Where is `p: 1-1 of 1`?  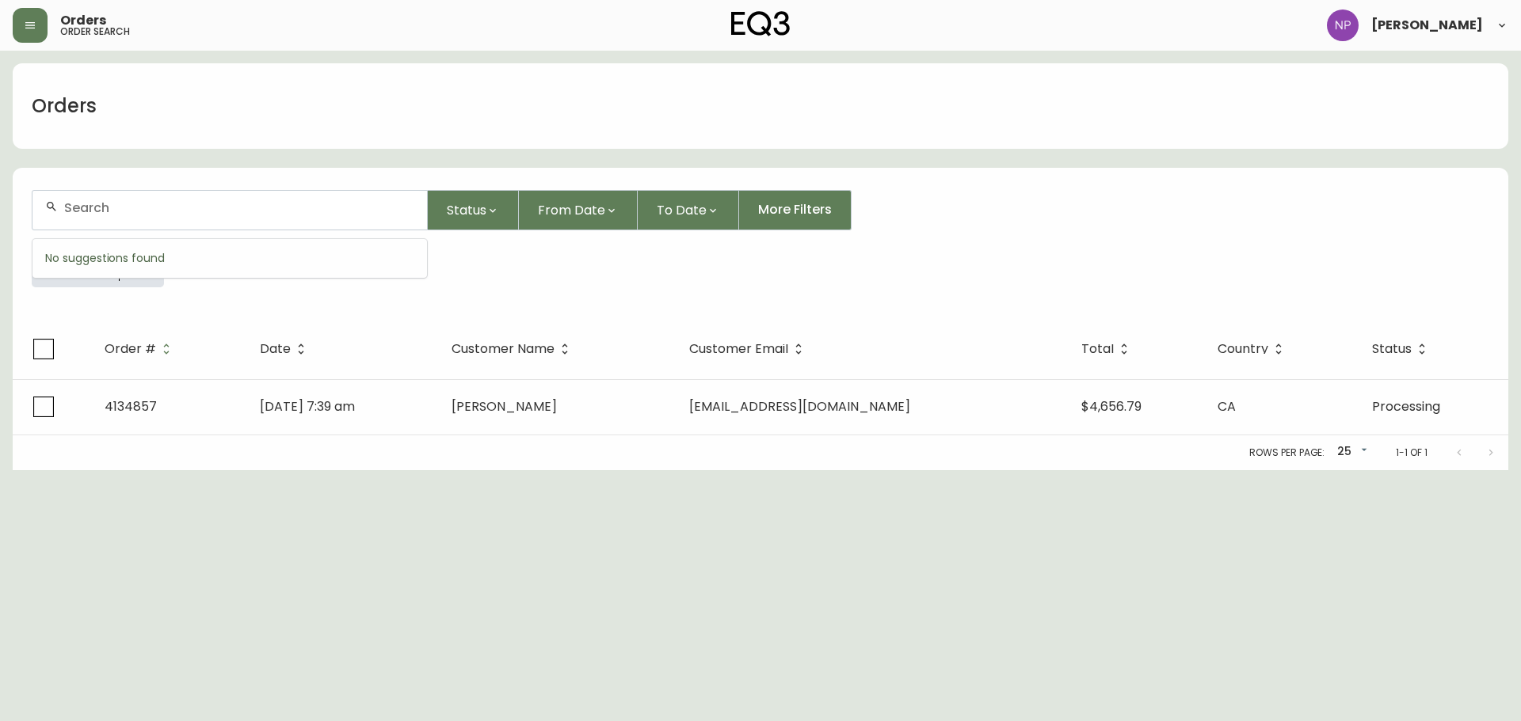
p: 1-1 of 1 is located at coordinates (1411, 453).